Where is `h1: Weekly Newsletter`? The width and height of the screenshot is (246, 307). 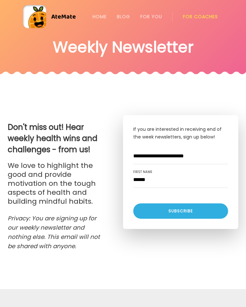 h1: Weekly Newsletter is located at coordinates (123, 47).